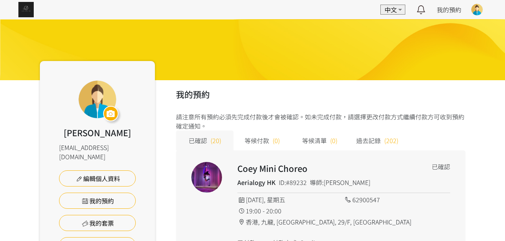 The width and height of the screenshot is (505, 241). What do you see at coordinates (26, 10) in the screenshot?
I see `img: img_61c0148bb0266` at bounding box center [26, 10].